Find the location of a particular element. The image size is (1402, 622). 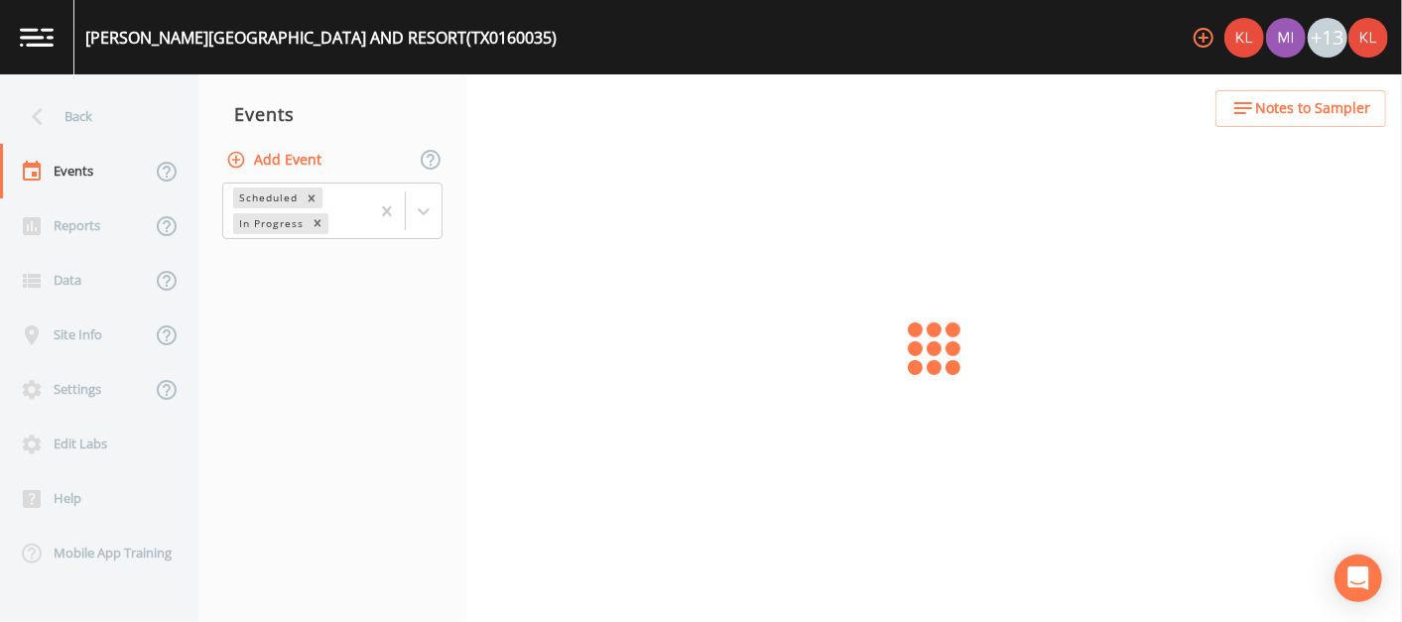

div: In Progress is located at coordinates (270, 223).